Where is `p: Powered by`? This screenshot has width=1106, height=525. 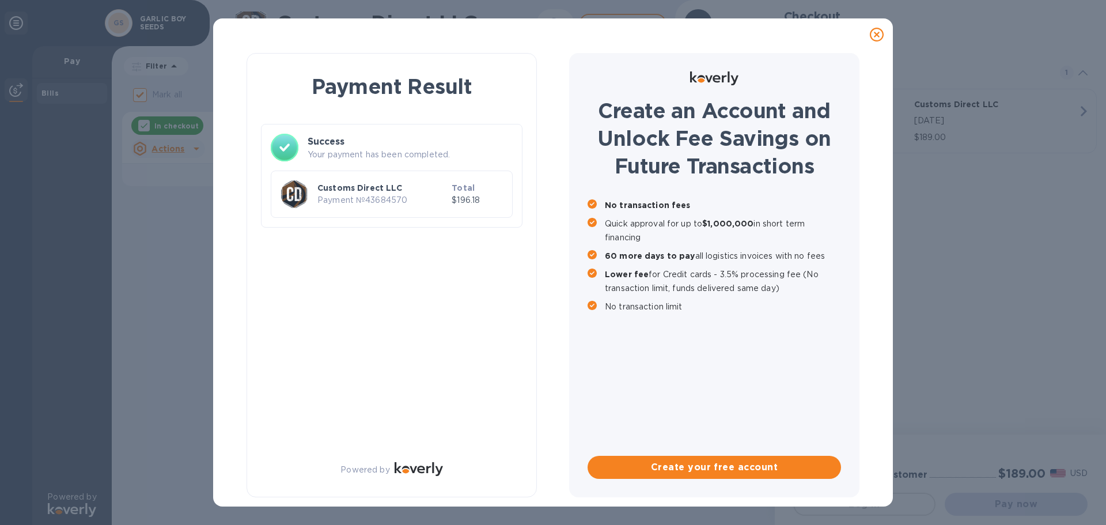
p: Powered by is located at coordinates (365, 470).